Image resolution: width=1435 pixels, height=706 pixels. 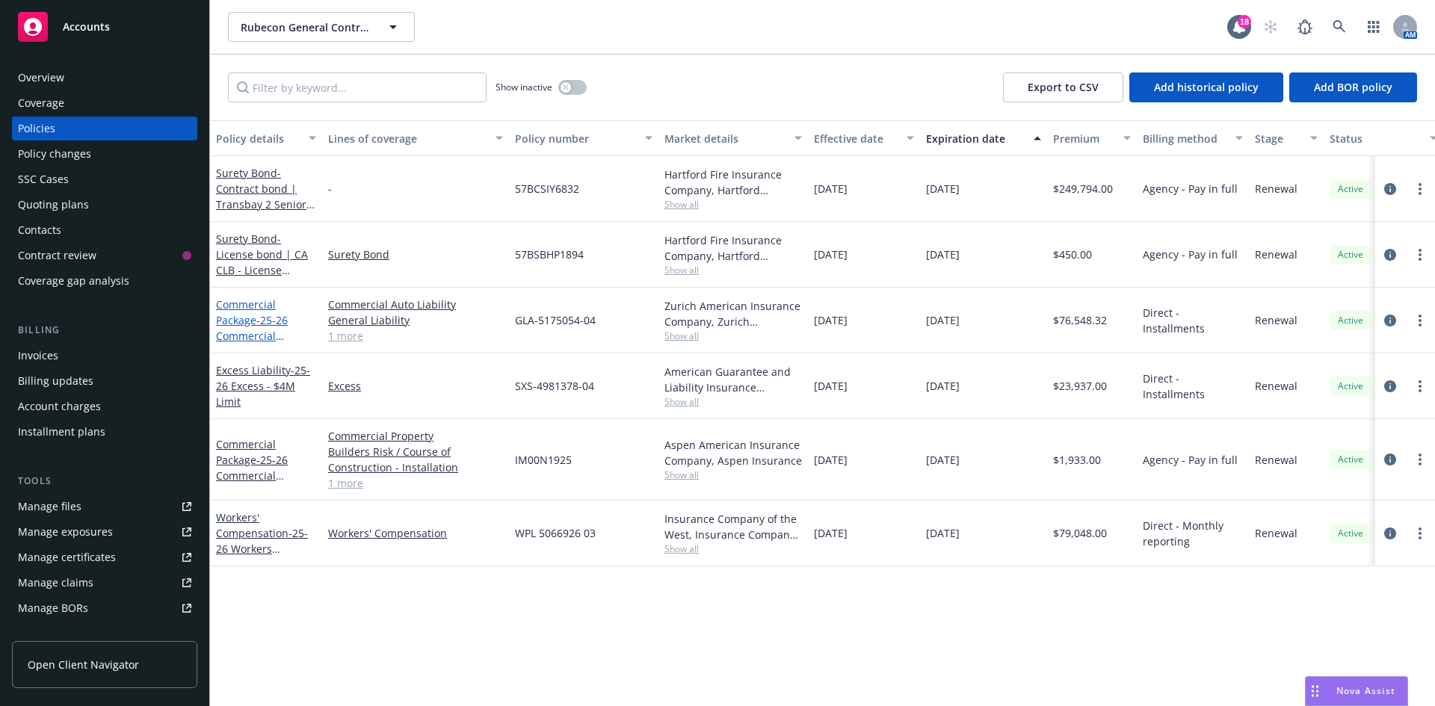 What do you see at coordinates (1375, 138) in the screenshot?
I see `div: Status` at bounding box center [1375, 138].